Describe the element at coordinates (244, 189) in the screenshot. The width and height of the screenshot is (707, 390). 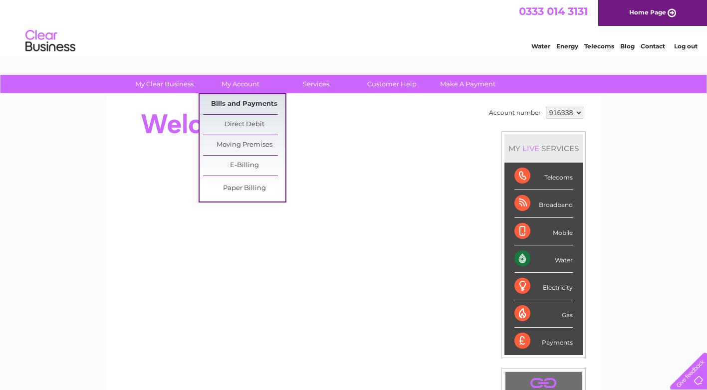
I see `a: Paper Billing` at that location.